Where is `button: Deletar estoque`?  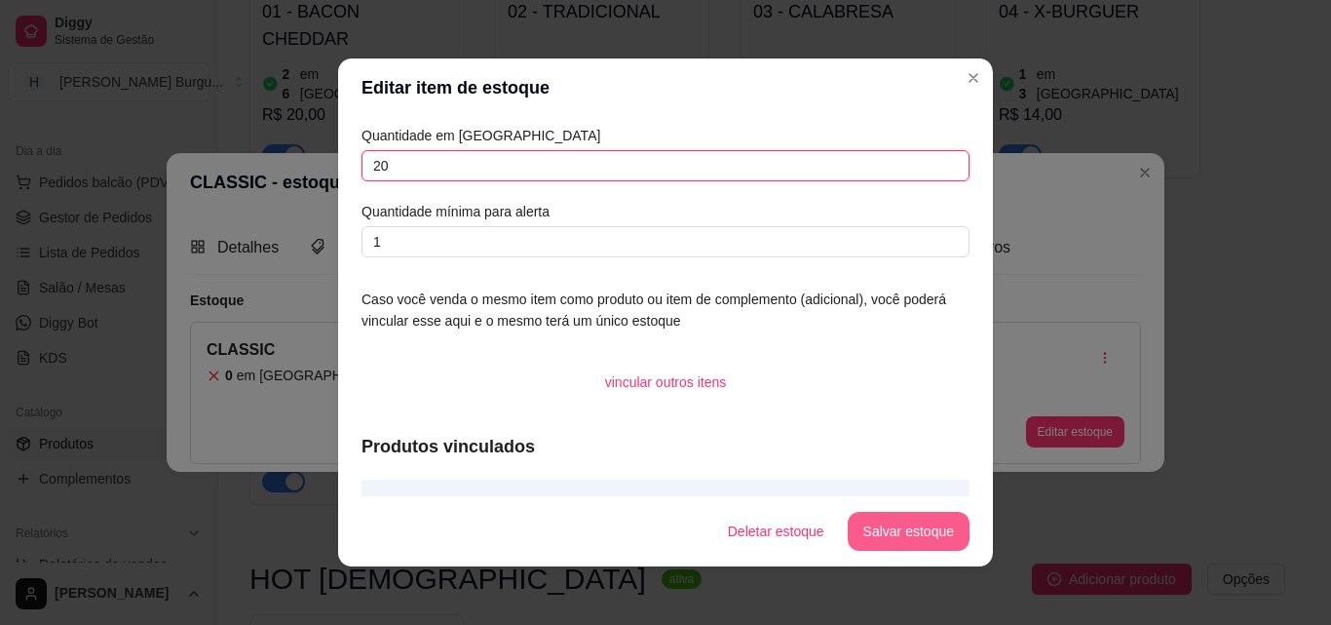 button: Deletar estoque is located at coordinates (776, 531).